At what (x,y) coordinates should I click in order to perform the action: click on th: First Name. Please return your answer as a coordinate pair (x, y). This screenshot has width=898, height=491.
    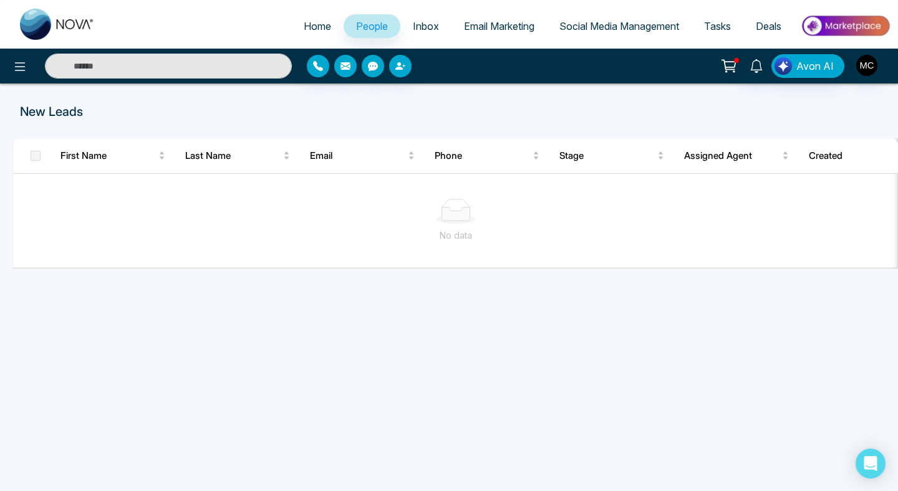
    Looking at the image, I should click on (113, 156).